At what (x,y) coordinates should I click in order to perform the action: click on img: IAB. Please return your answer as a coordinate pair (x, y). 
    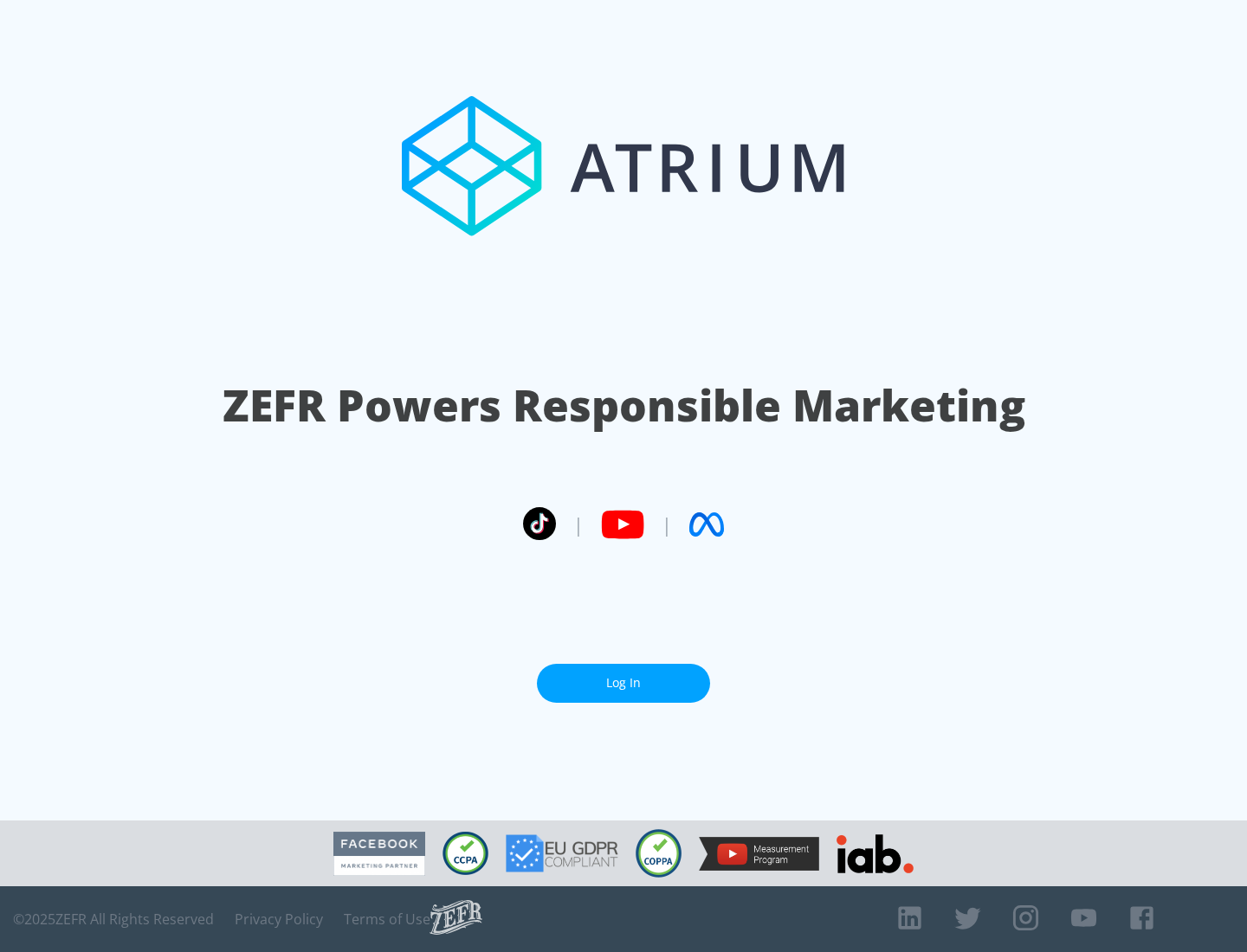
    Looking at the image, I should click on (874, 853).